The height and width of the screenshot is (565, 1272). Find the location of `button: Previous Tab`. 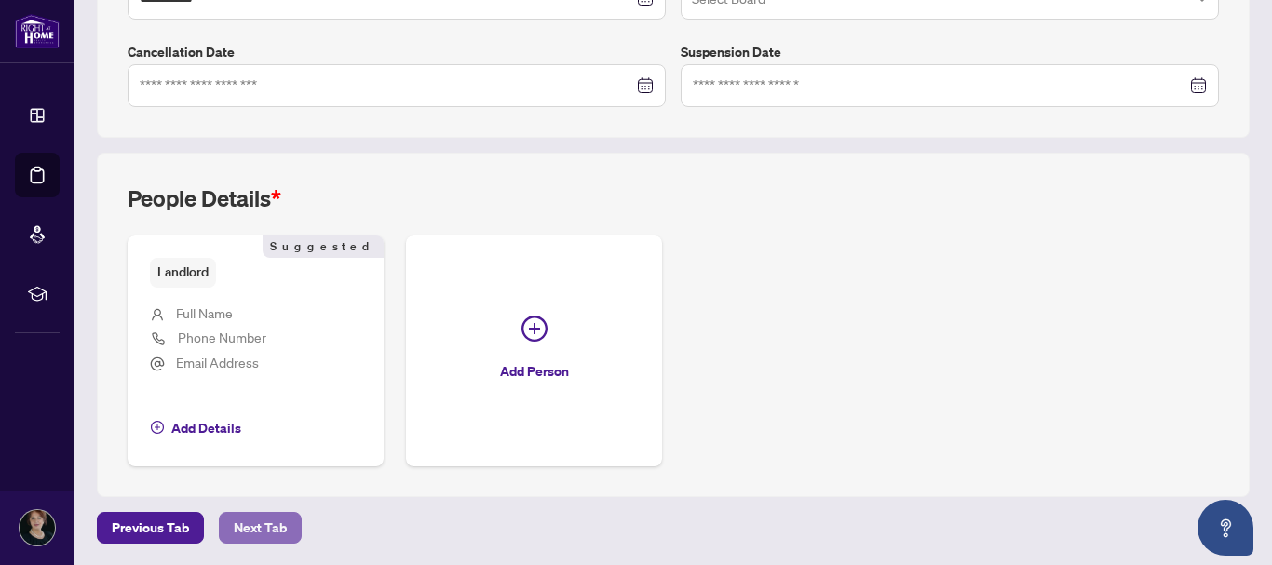

button: Previous Tab is located at coordinates (150, 528).